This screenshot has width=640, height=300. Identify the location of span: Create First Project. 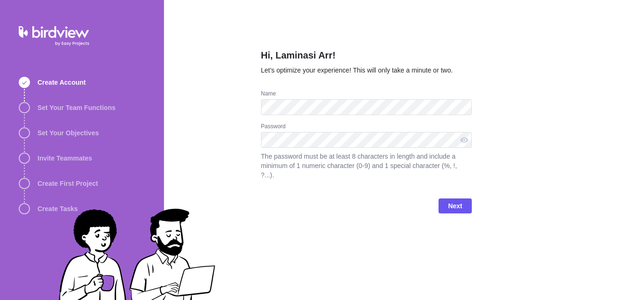
(67, 184).